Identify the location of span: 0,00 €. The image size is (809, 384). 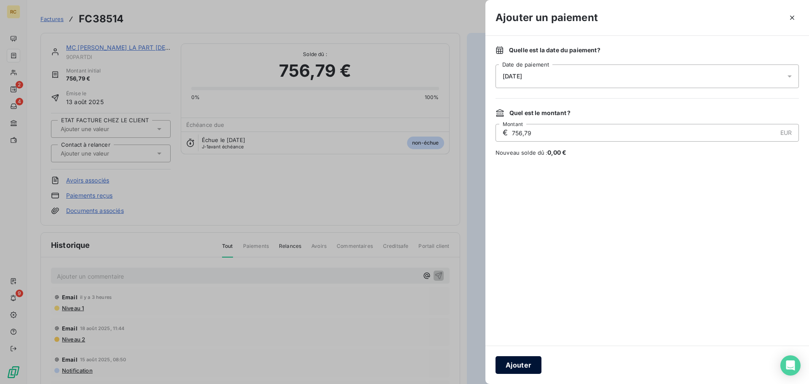
(557, 152).